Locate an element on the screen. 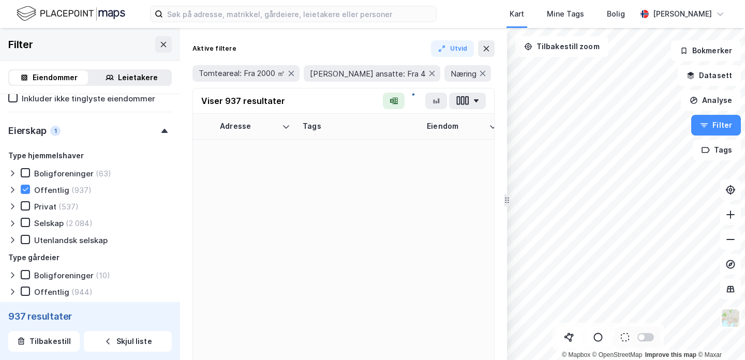 The width and height of the screenshot is (745, 360). button: Tilbakestill is located at coordinates (44, 342).